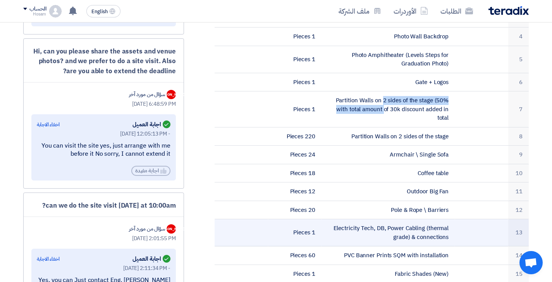  I want to click on td: 5, so click(518, 59).